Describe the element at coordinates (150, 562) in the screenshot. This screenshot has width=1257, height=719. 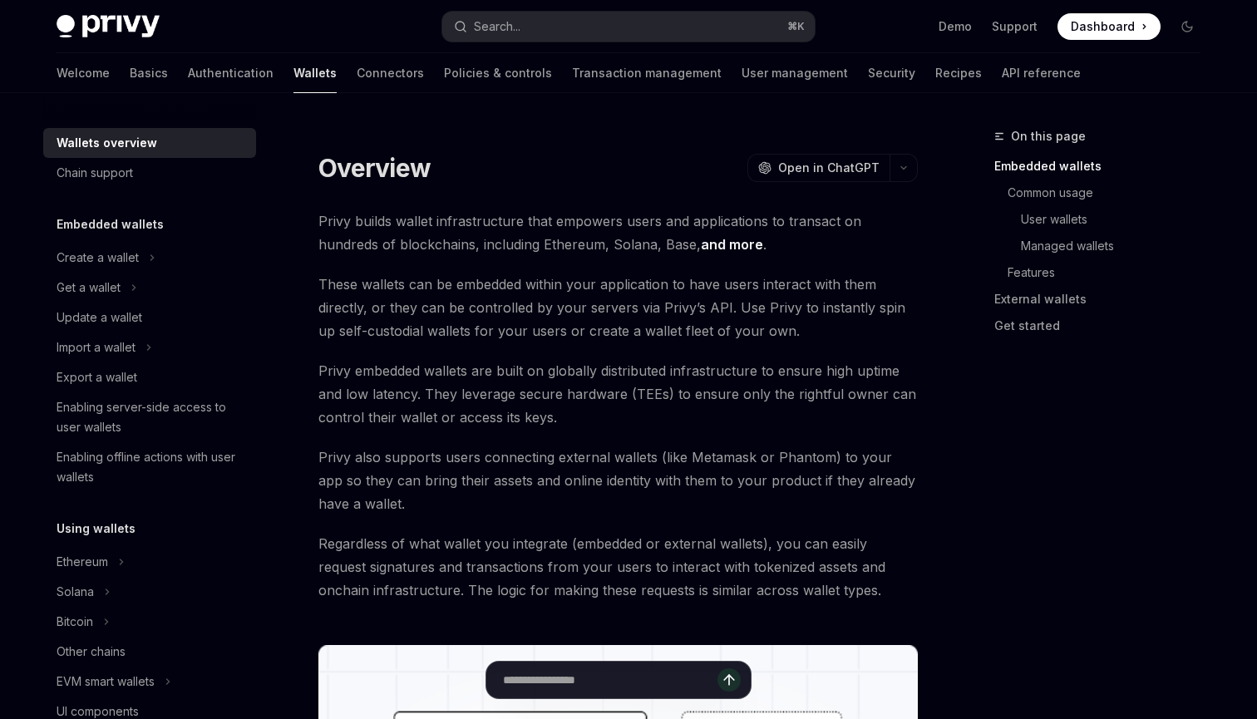
I see `button: Toggle Ethereum section` at that location.